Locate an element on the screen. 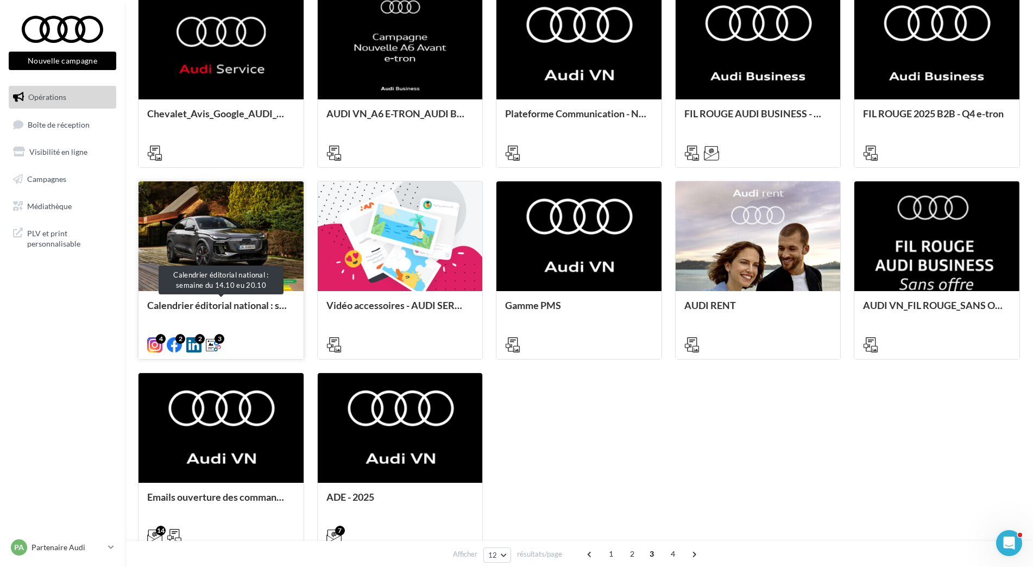 This screenshot has width=1033, height=567. span: PA is located at coordinates (19, 548).